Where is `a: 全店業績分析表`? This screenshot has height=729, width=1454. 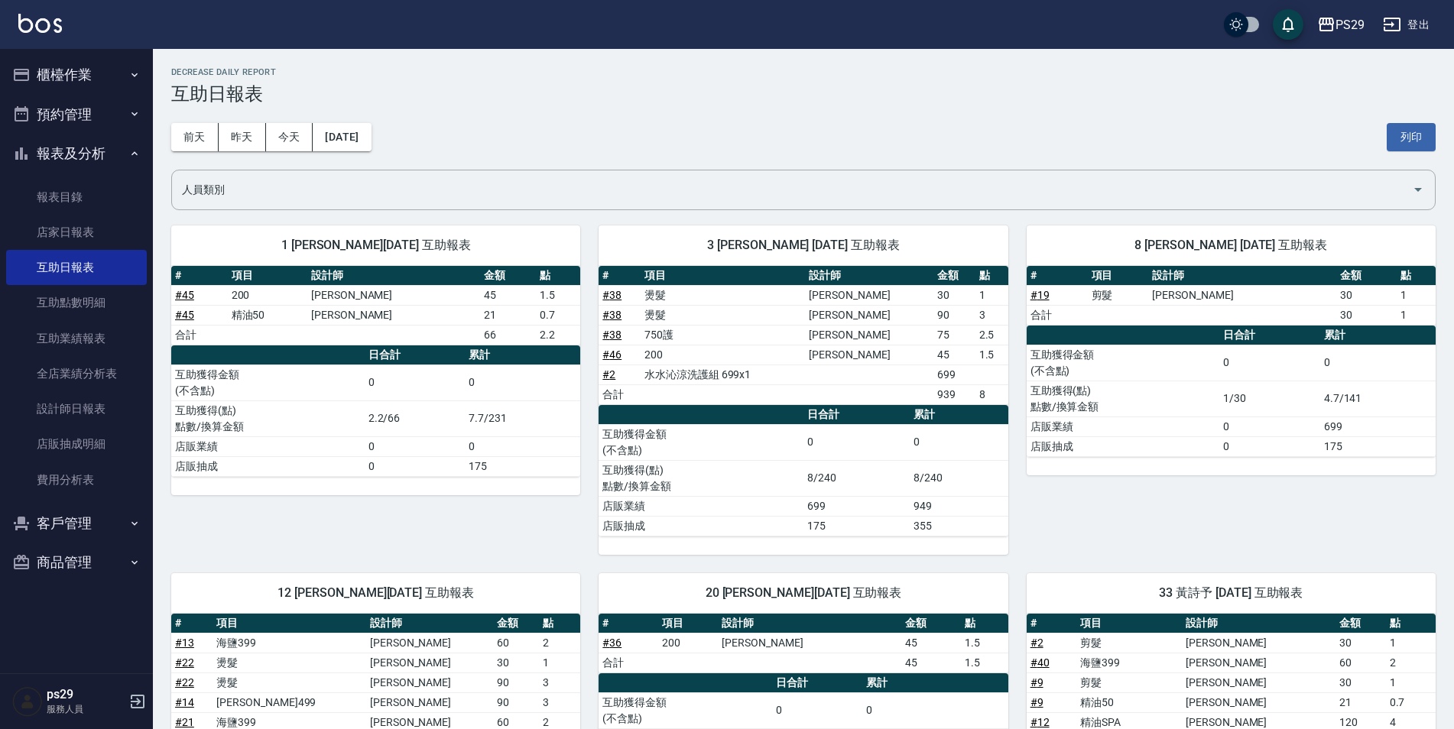 a: 全店業績分析表 is located at coordinates (76, 374).